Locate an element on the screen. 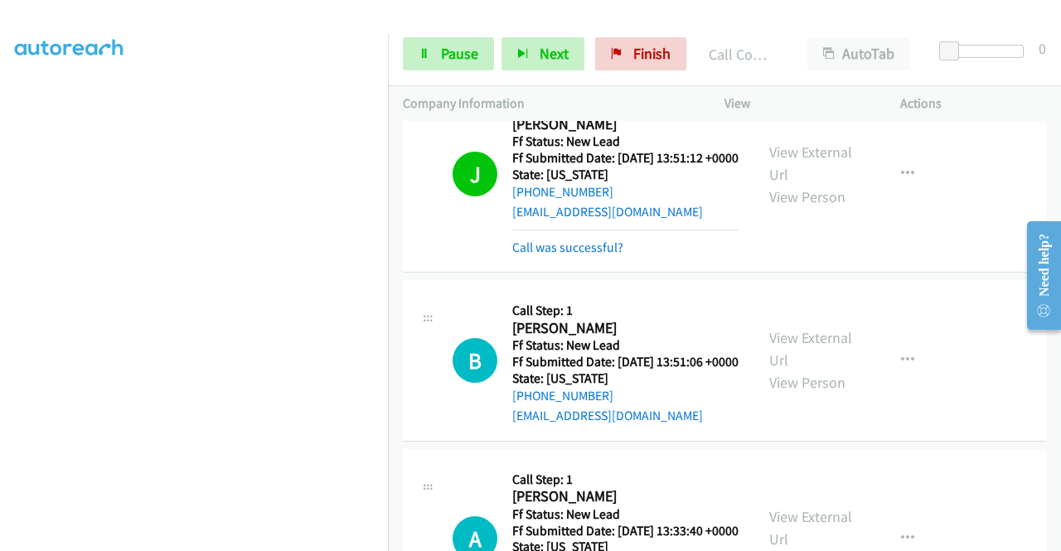 The height and width of the screenshot is (551, 1061). p: Company Information is located at coordinates (549, 104).